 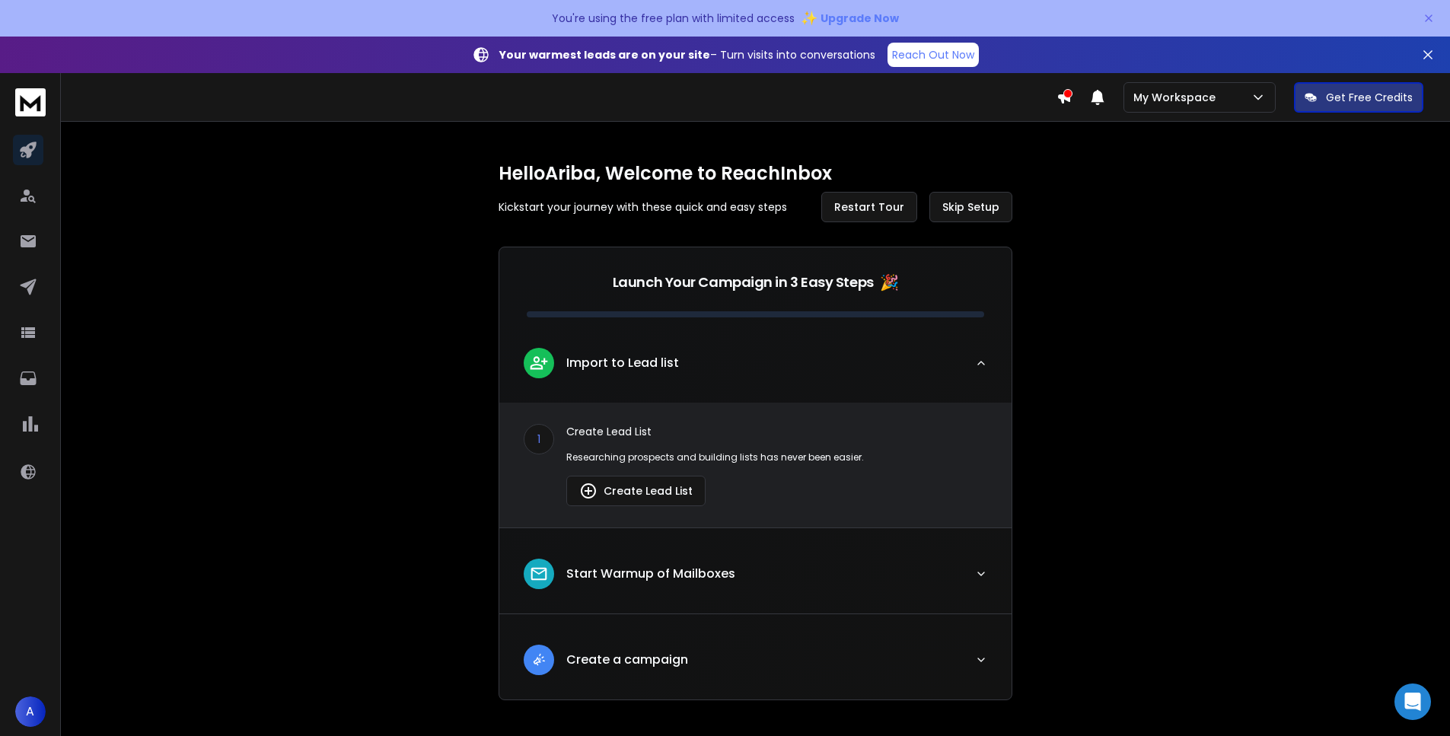 I want to click on p: Import to Lead list, so click(x=623, y=363).